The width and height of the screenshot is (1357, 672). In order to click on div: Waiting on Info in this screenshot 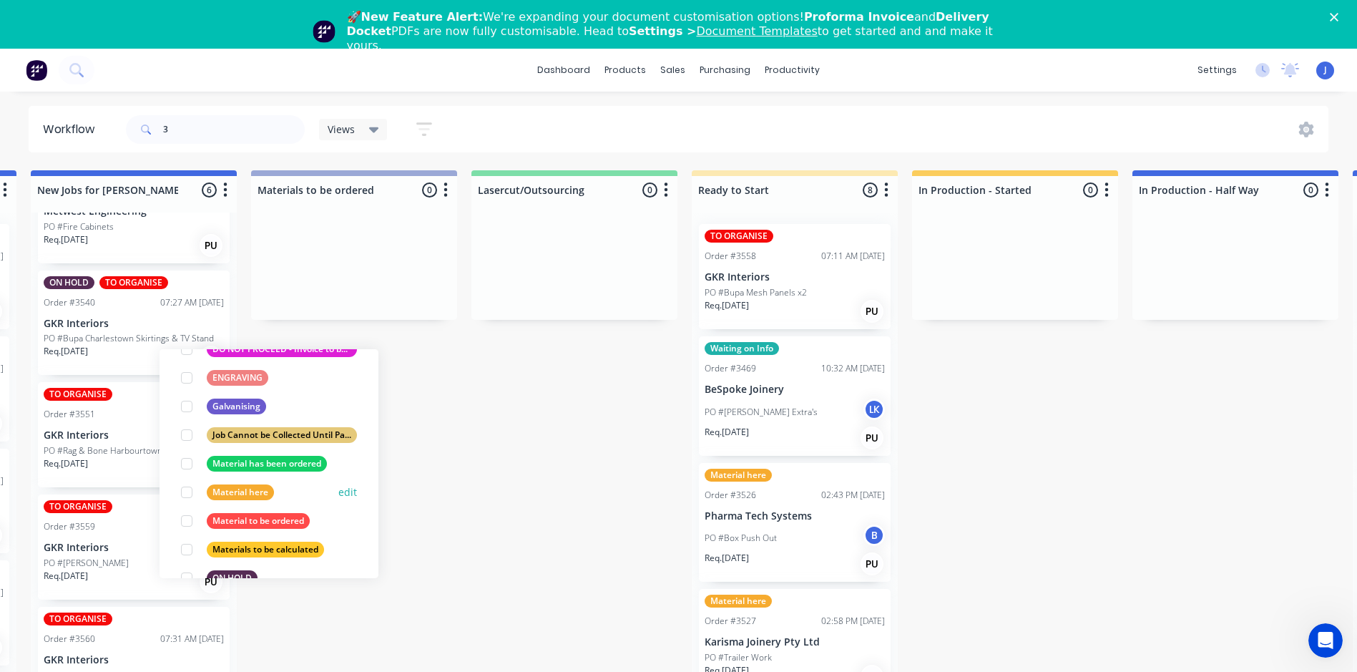, I will do `click(742, 348)`.